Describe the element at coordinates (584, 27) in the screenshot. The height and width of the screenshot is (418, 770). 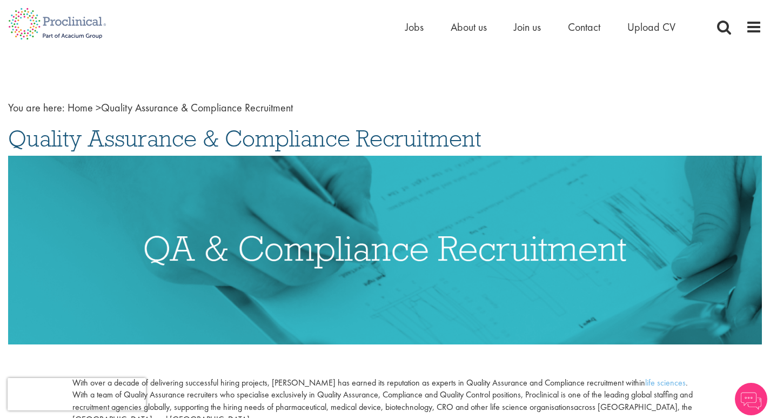
I see `span: Contact` at that location.